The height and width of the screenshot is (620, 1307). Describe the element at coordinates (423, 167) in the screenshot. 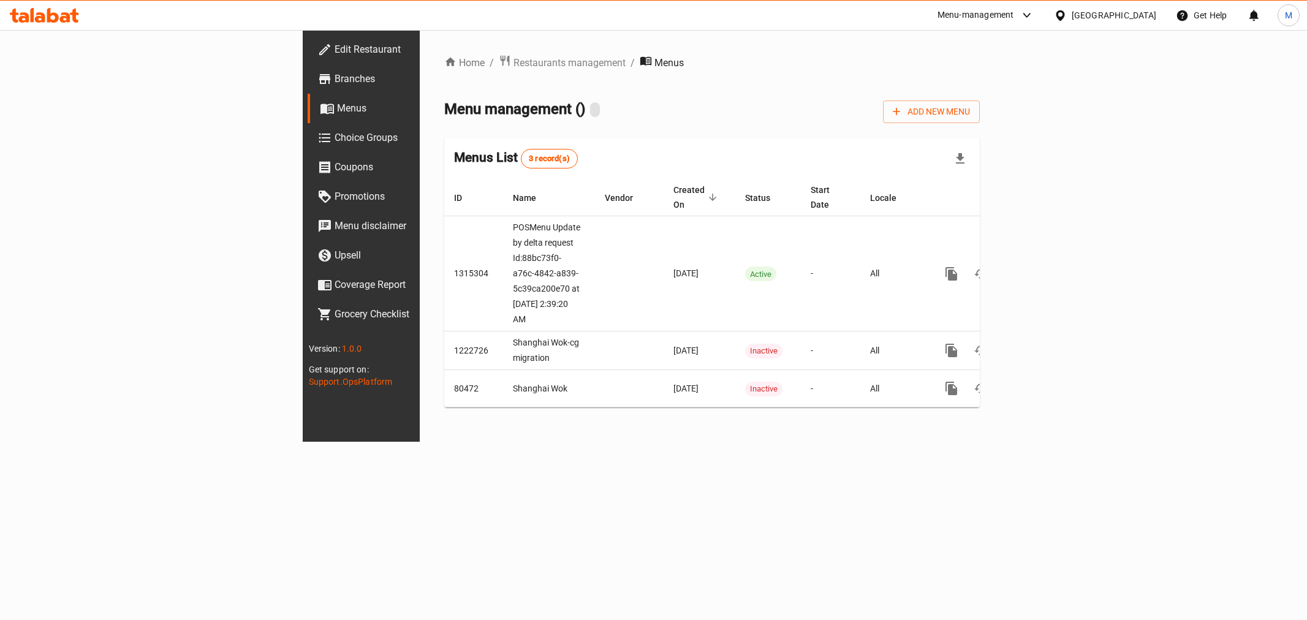

I see `span: Coupons` at that location.